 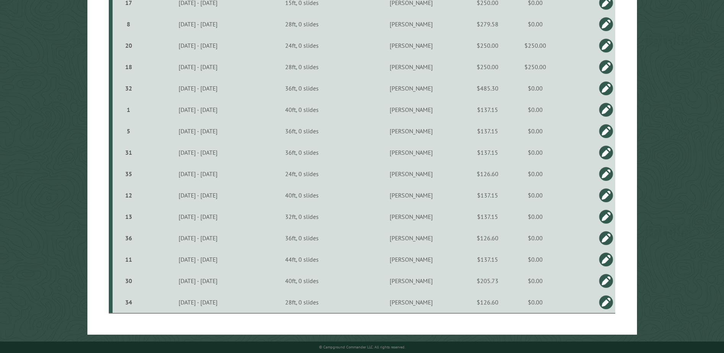 What do you see at coordinates (302, 259) in the screenshot?
I see `td: 44ft, 0 slides` at bounding box center [302, 259].